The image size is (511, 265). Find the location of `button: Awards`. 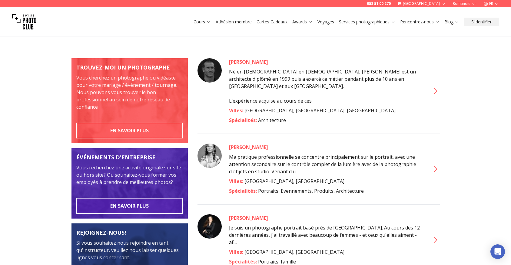

button: Awards is located at coordinates (303, 22).